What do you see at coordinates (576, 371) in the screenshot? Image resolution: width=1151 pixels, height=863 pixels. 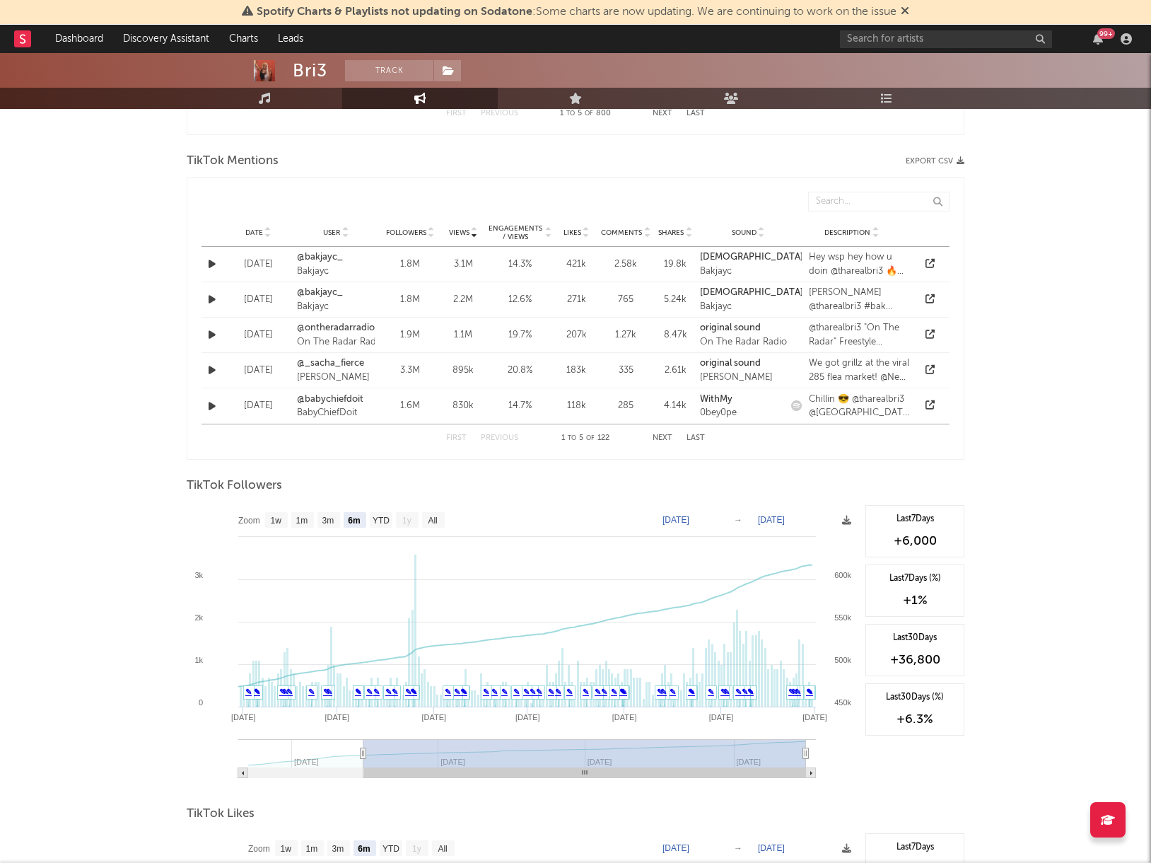 I see `div: 183k` at bounding box center [576, 371].